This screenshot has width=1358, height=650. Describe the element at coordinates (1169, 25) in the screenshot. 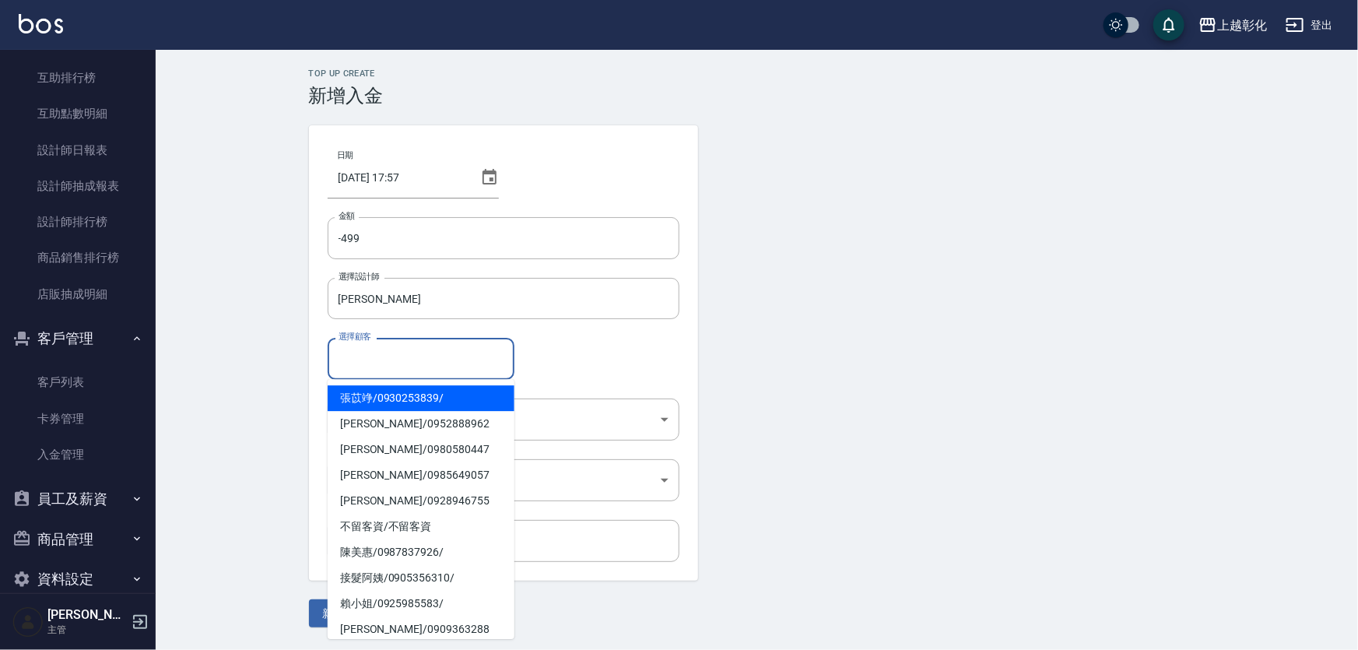

I see `button: save` at that location.